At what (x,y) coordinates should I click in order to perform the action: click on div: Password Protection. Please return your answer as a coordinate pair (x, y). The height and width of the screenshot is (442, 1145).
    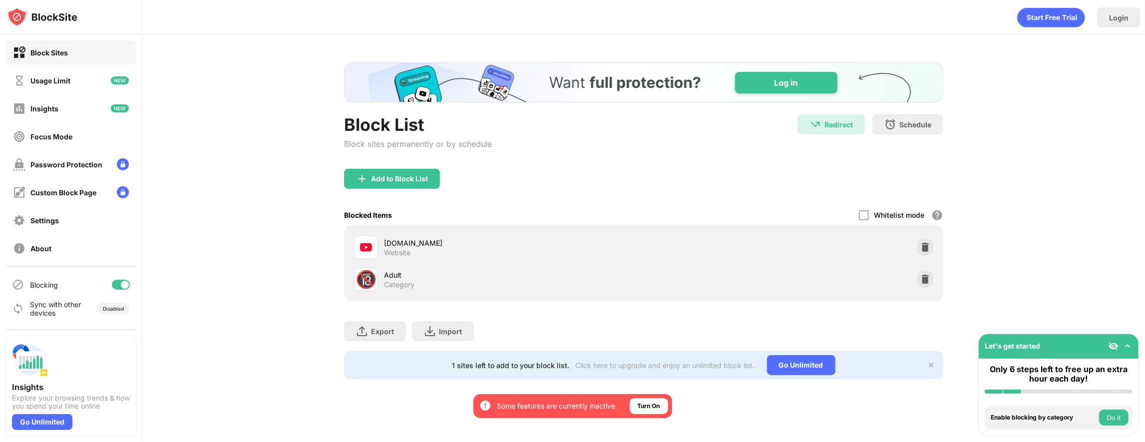
    Looking at the image, I should click on (66, 164).